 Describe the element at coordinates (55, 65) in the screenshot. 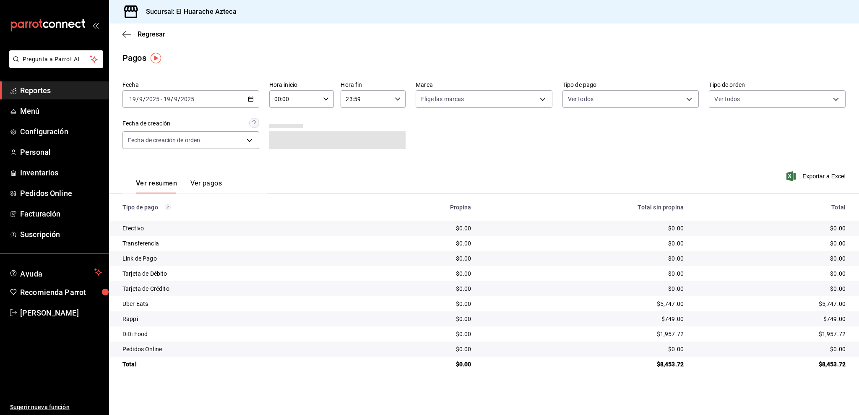

I see `a: Pregunta a Parrot AI` at that location.